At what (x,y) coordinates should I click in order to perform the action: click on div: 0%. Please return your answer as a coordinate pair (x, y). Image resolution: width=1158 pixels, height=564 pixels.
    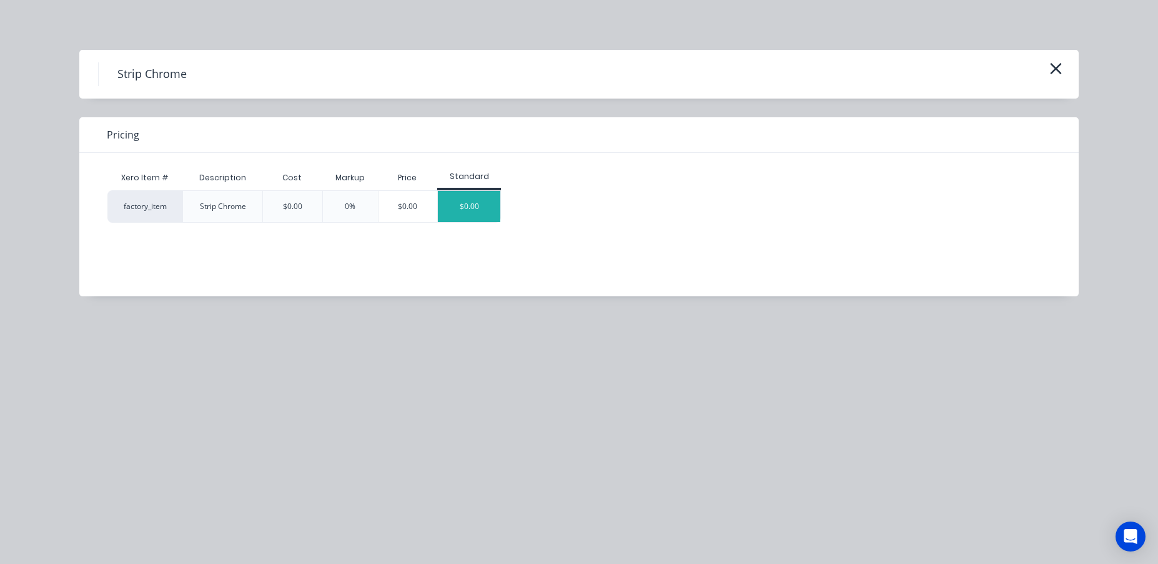
    Looking at the image, I should click on (350, 207).